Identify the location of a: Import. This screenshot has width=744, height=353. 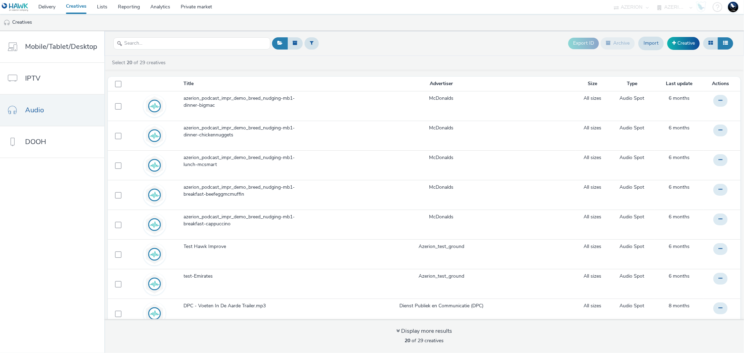
(651, 43).